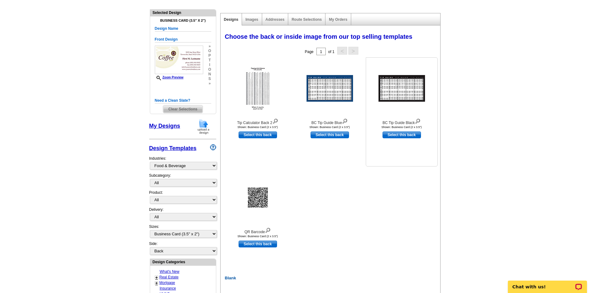  I want to click on span: s, so click(209, 79).